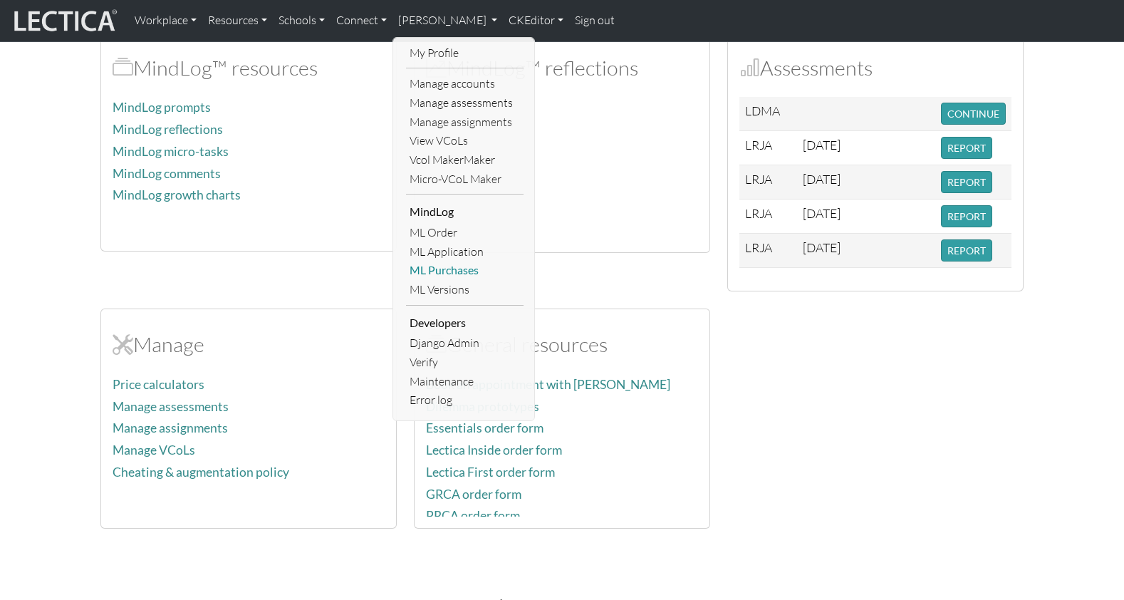 The image size is (1124, 600). Describe the element at coordinates (474, 494) in the screenshot. I see `a: GRCA order form` at that location.